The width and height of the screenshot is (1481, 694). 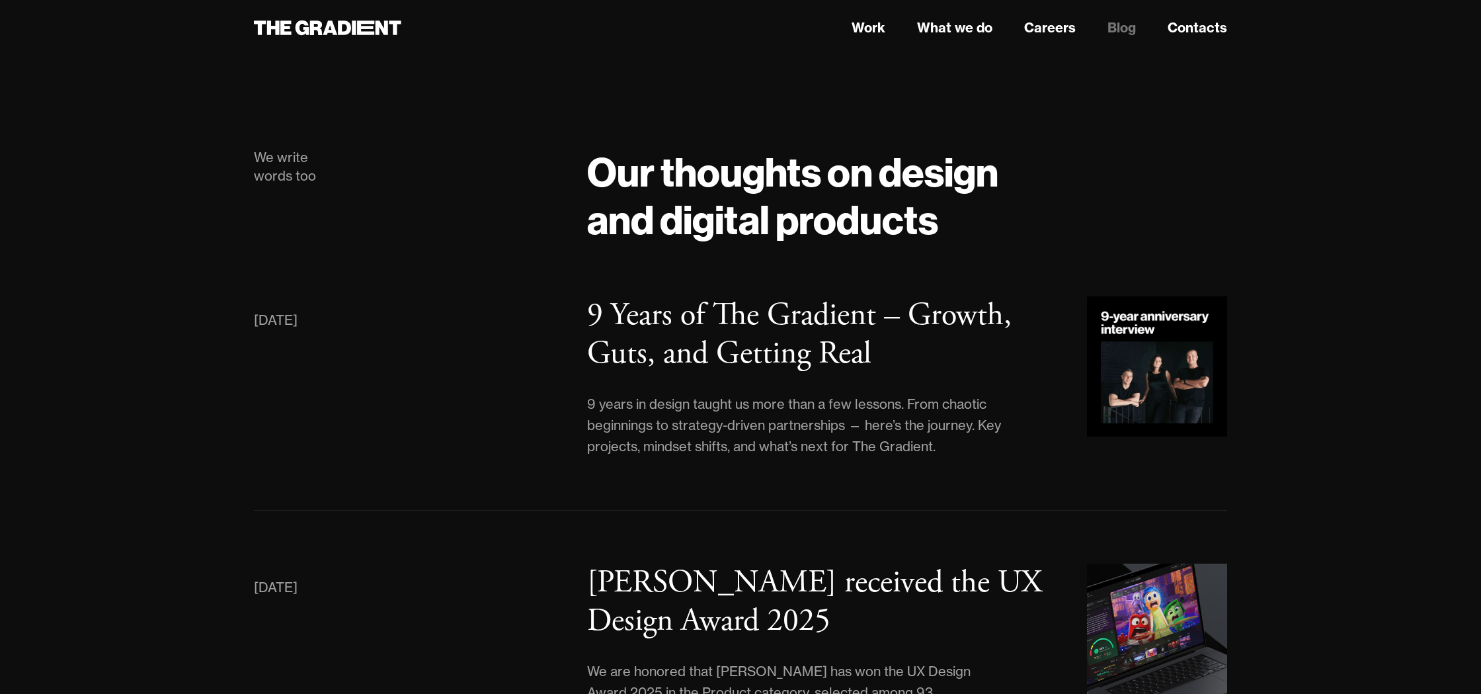 What do you see at coordinates (907, 196) in the screenshot?
I see `h1: Our thoughts on design and digital products` at bounding box center [907, 196].